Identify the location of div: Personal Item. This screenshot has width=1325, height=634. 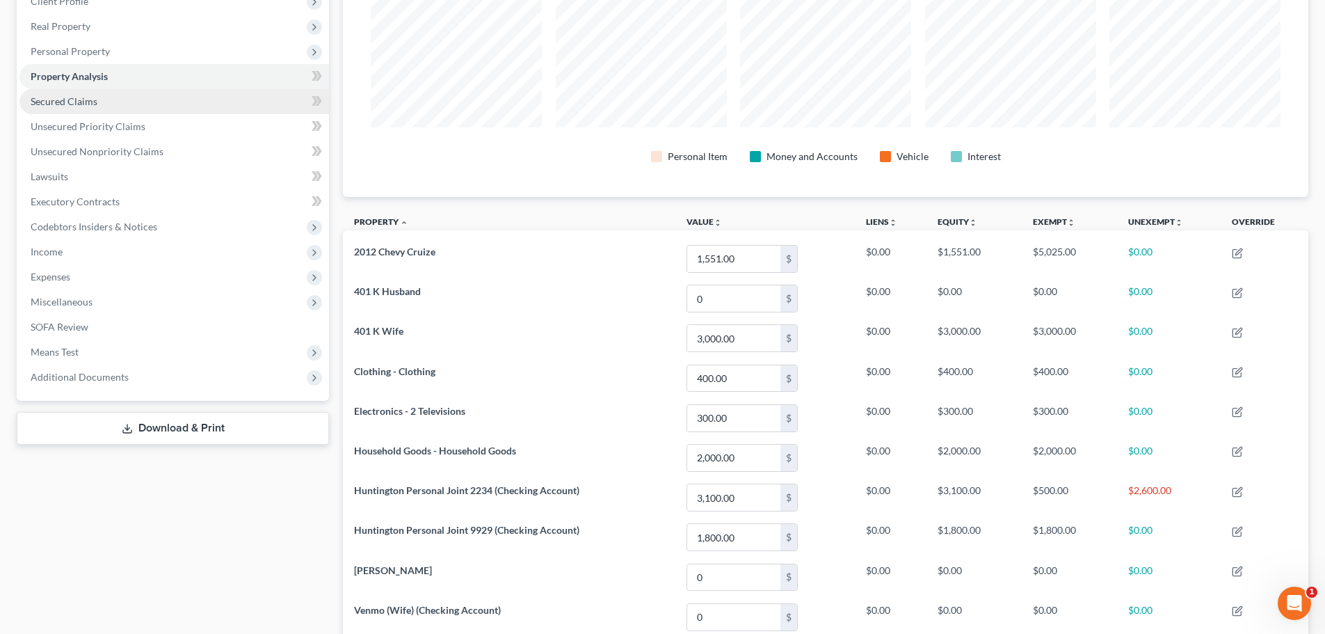
(698, 157).